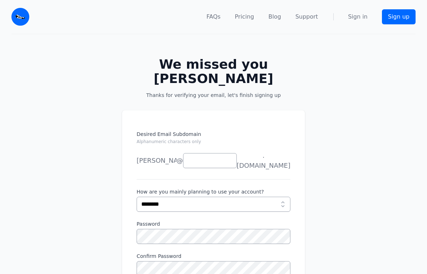 This screenshot has height=274, width=427. What do you see at coordinates (20, 17) in the screenshot?
I see `img: Email Monster` at bounding box center [20, 17].